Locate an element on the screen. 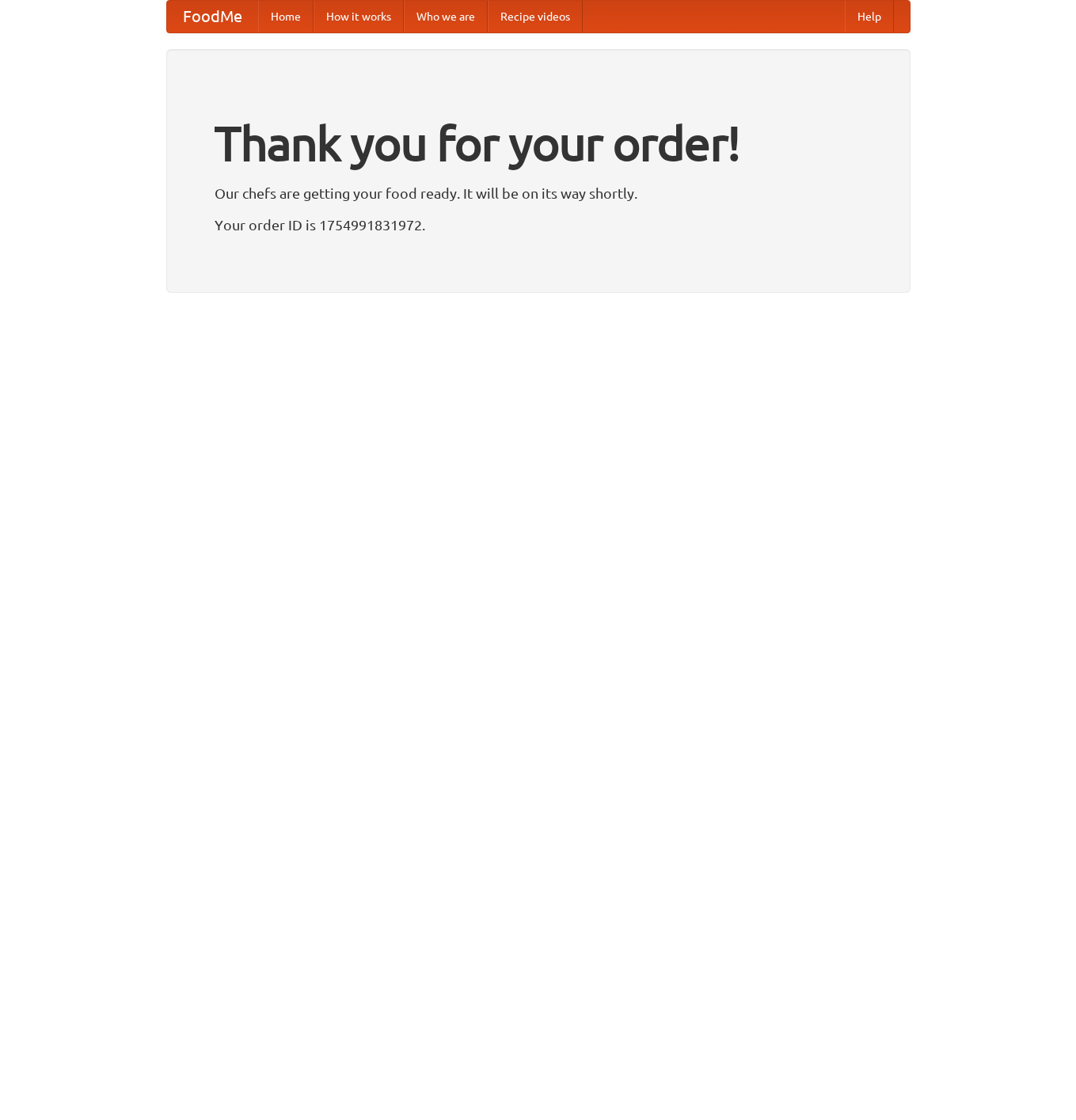  a: FoodMe is located at coordinates (212, 16).